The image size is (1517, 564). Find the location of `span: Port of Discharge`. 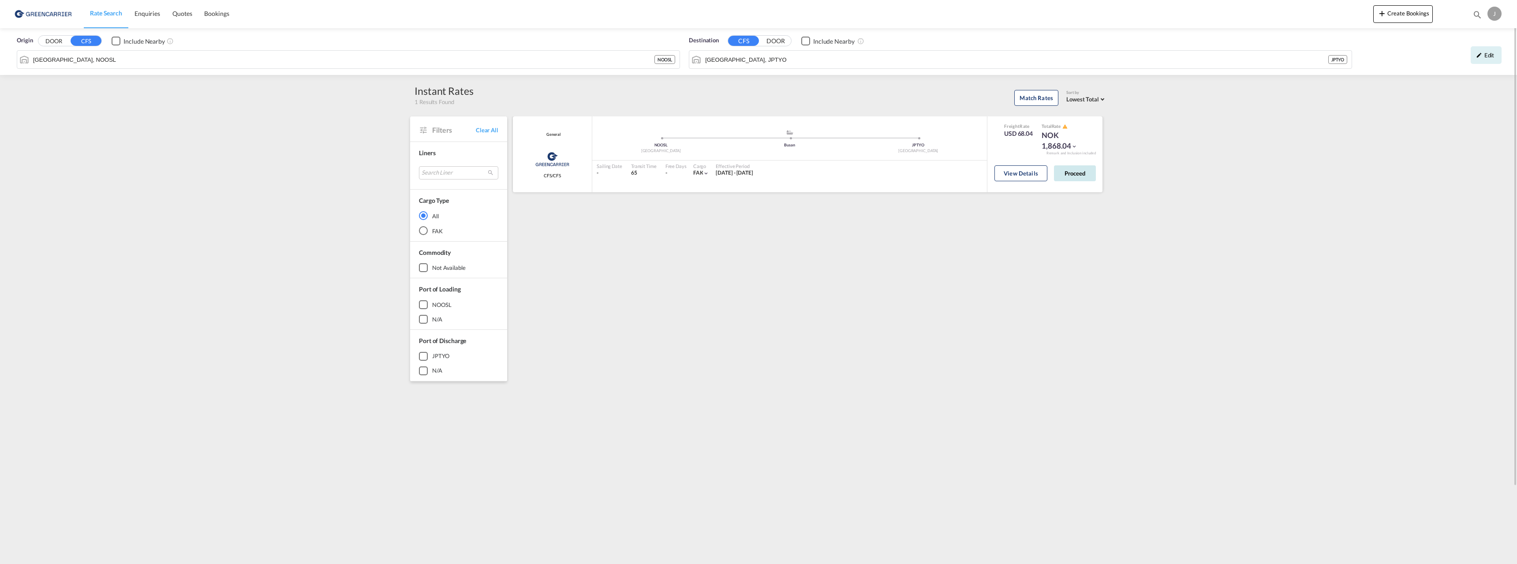

span: Port of Discharge is located at coordinates (442, 341).